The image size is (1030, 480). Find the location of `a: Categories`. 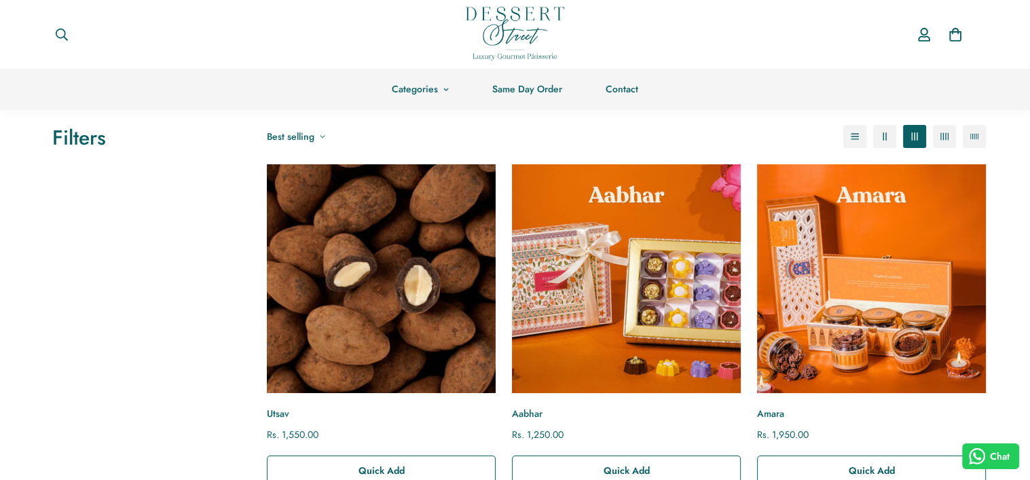

a: Categories is located at coordinates (420, 89).